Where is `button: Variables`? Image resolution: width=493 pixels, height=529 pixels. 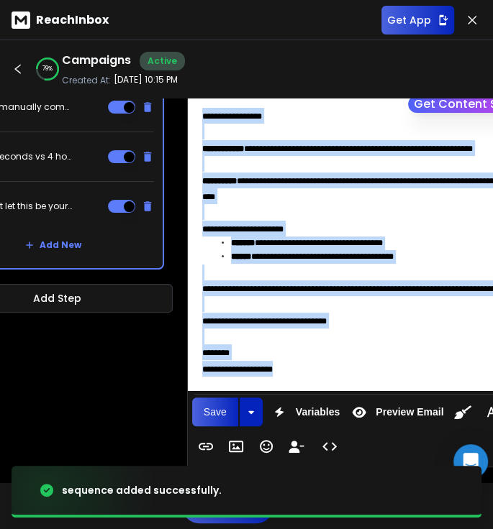
button: Variables is located at coordinates (304, 412).